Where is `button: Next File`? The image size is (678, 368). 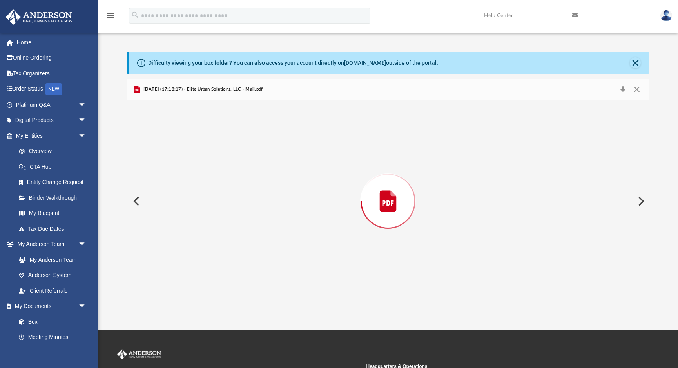 button: Next File is located at coordinates (641, 201).